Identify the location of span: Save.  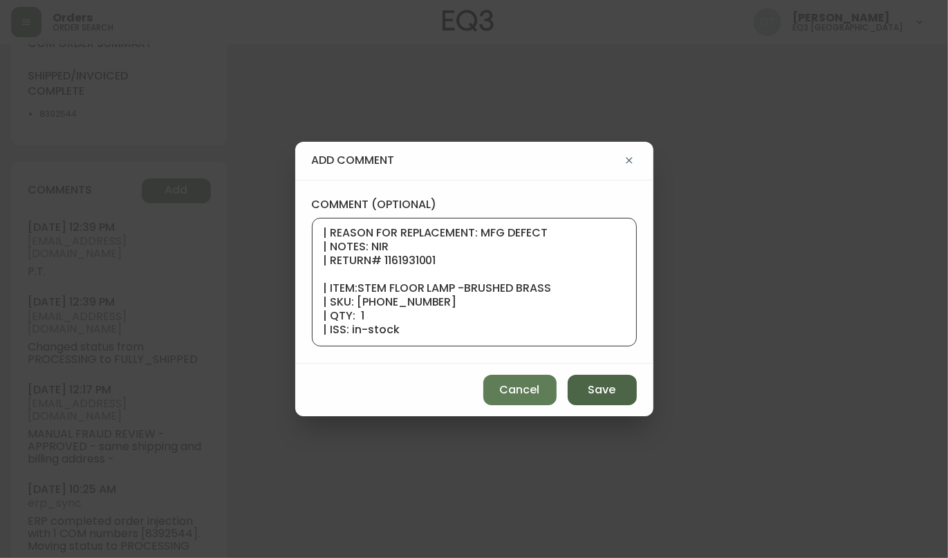
(602, 390).